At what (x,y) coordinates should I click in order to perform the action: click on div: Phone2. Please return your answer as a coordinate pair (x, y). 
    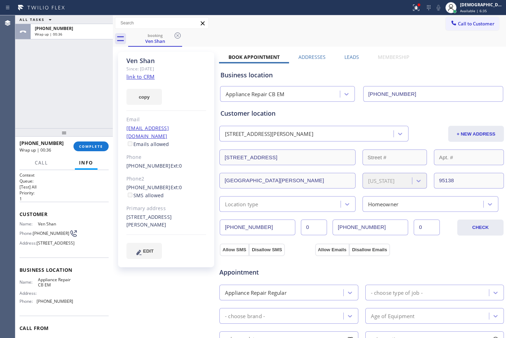
    Looking at the image, I should click on (166, 179).